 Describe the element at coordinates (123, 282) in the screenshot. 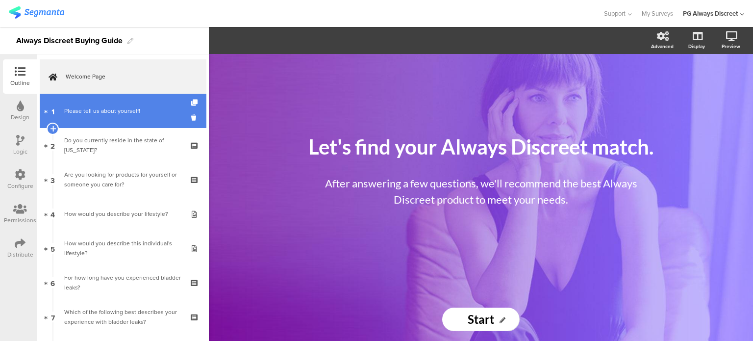

I see `a: 6 For how long have you experienced bladder leaks?` at that location.